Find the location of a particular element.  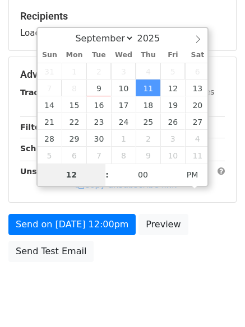

span: October 9, 2025 is located at coordinates (148, 155).